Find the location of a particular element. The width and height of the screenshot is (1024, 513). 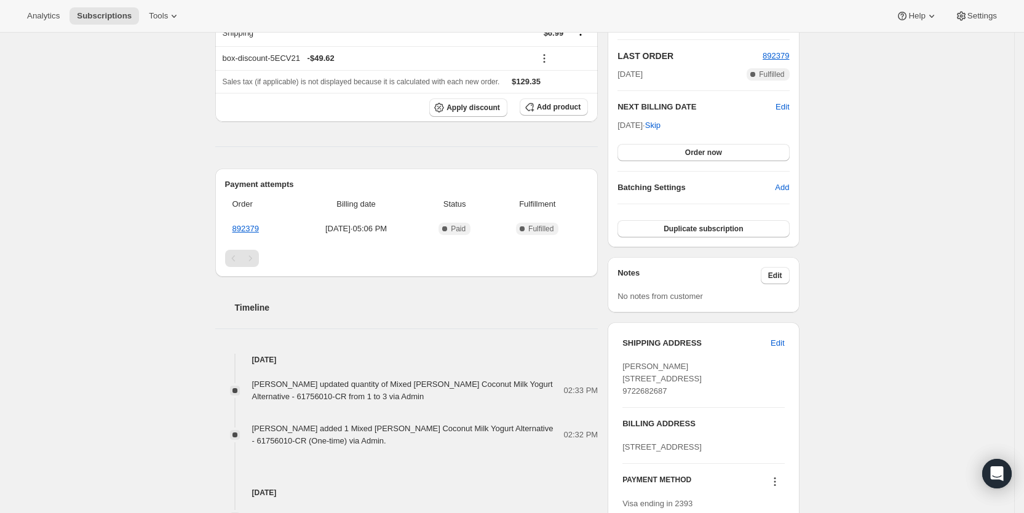

button: Add product is located at coordinates (554, 107).